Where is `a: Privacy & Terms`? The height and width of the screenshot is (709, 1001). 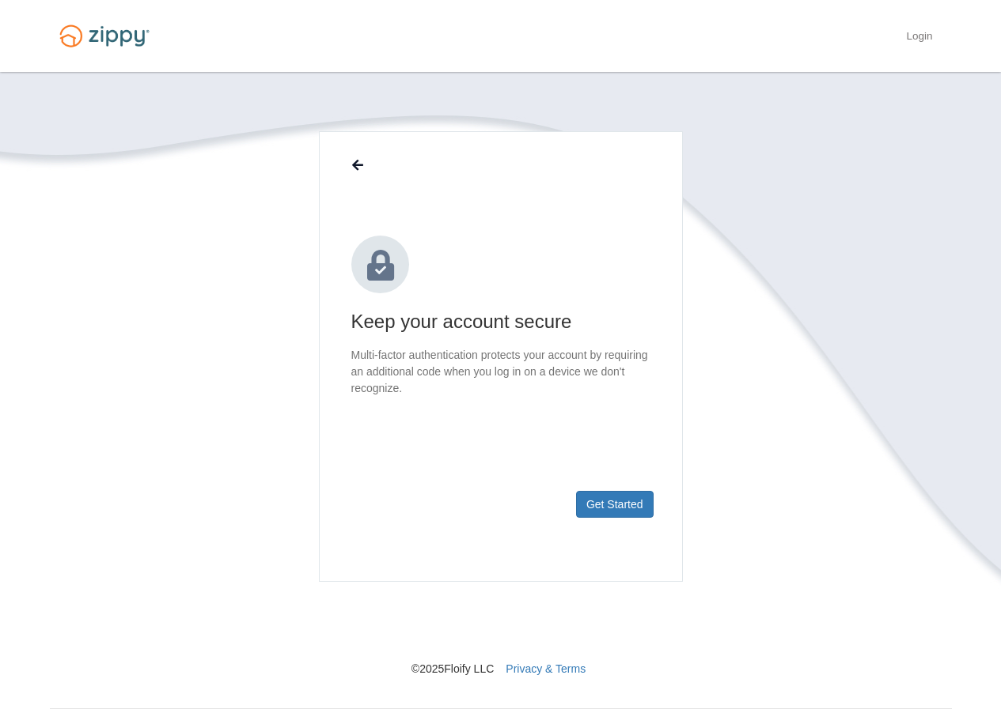 a: Privacy & Terms is located at coordinates (545, 669).